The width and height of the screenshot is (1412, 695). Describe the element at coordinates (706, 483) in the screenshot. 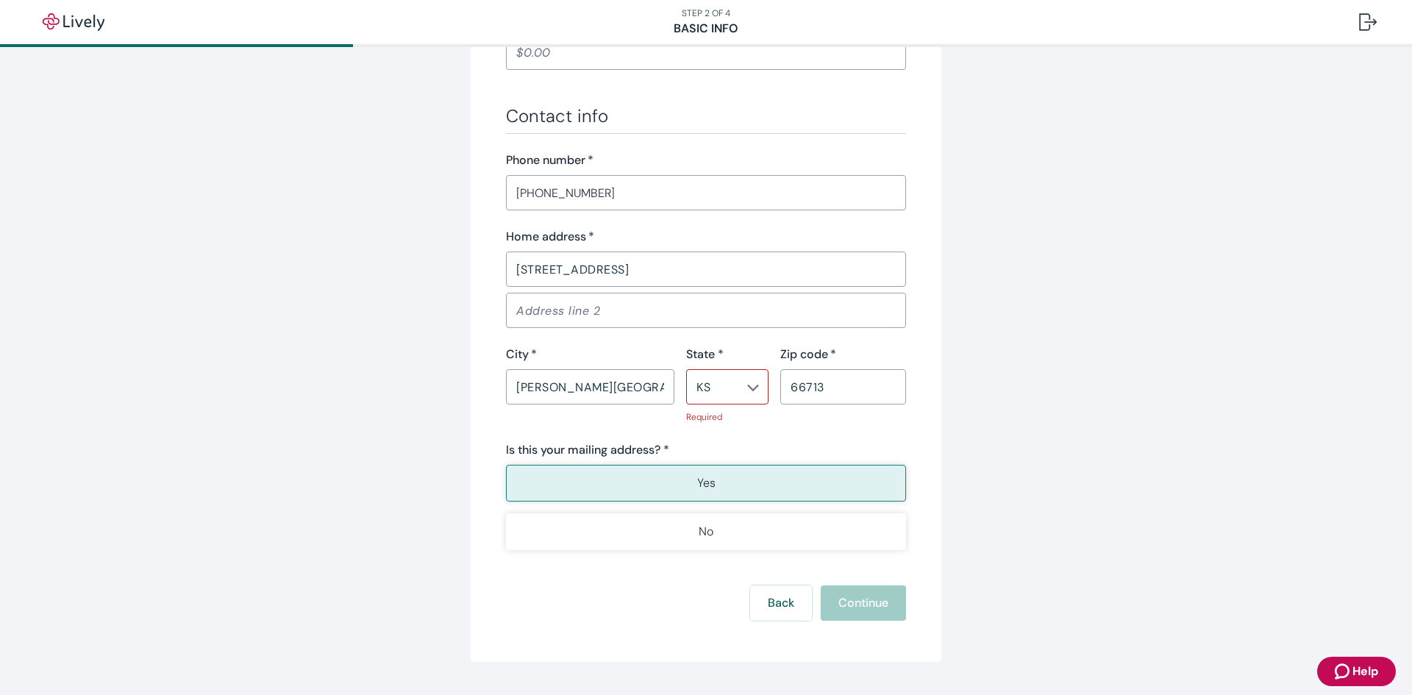

I see `button: Yes` at that location.